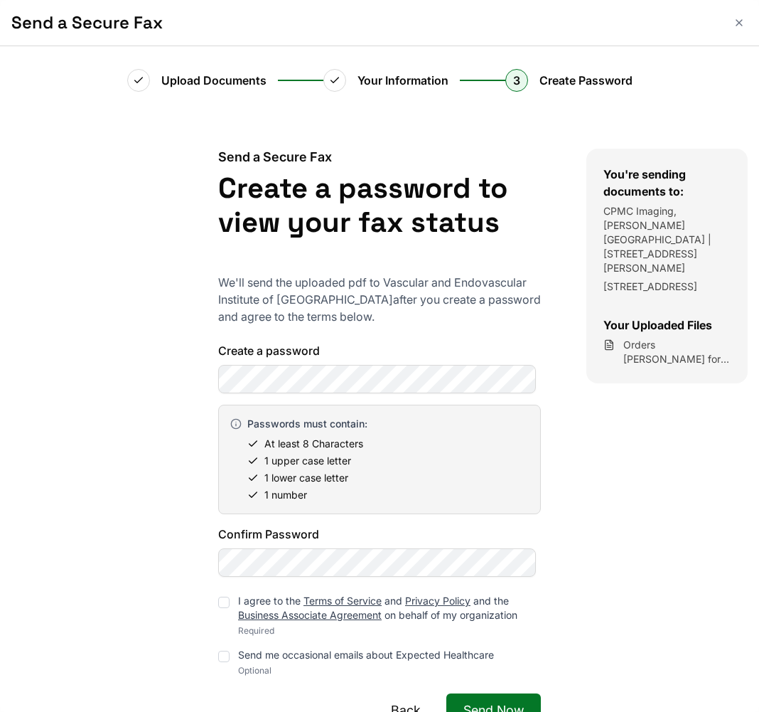  I want to click on span: Upload Documents, so click(214, 80).